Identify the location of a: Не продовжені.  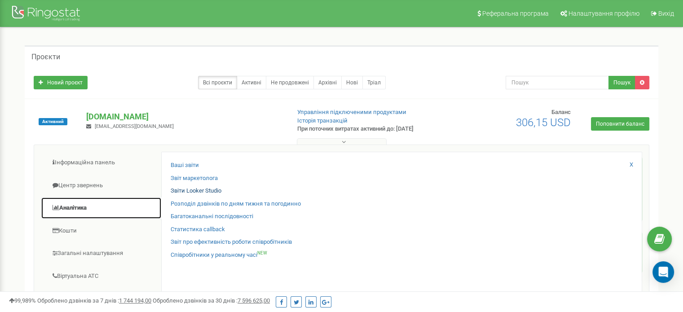
(290, 83).